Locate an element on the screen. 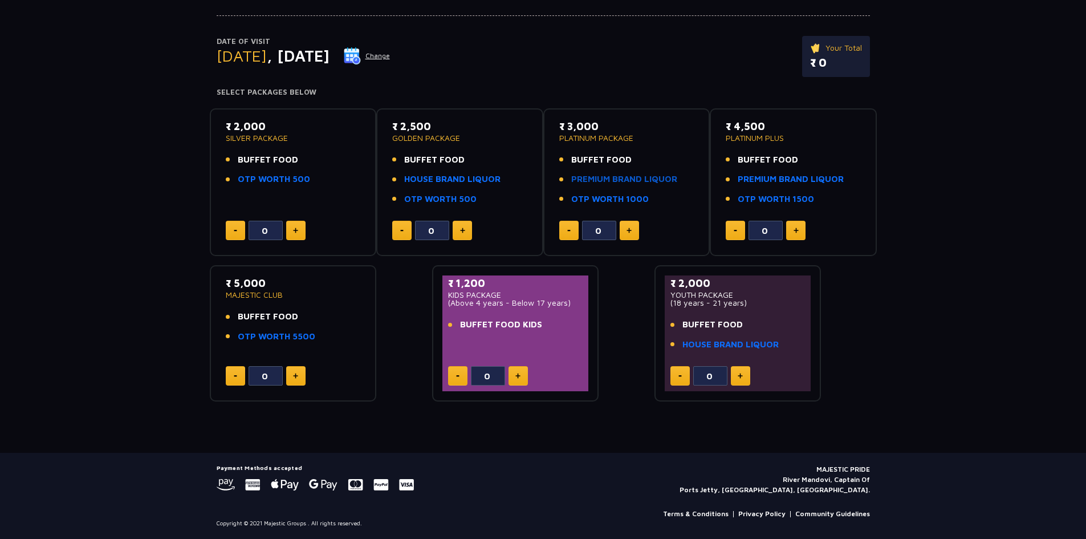  span: BUFFET FOOD KIDS is located at coordinates (501, 324).